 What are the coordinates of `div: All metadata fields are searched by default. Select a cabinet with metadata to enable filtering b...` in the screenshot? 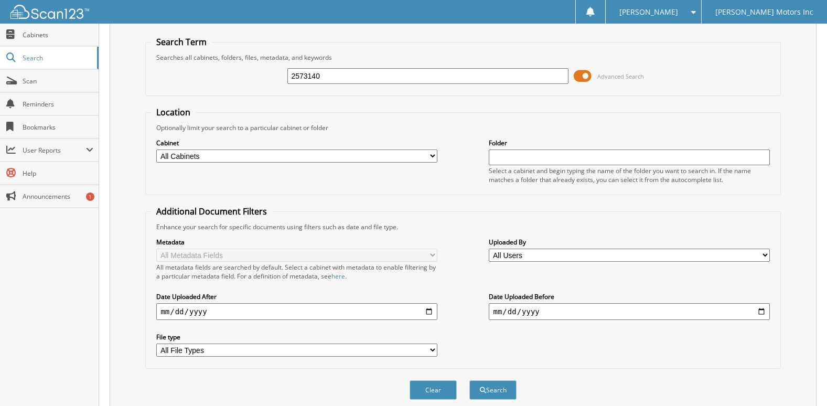 It's located at (296, 272).